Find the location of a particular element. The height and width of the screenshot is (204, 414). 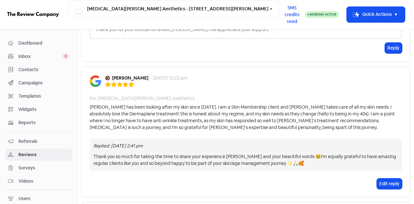

span: 0 is located at coordinates (66, 56).